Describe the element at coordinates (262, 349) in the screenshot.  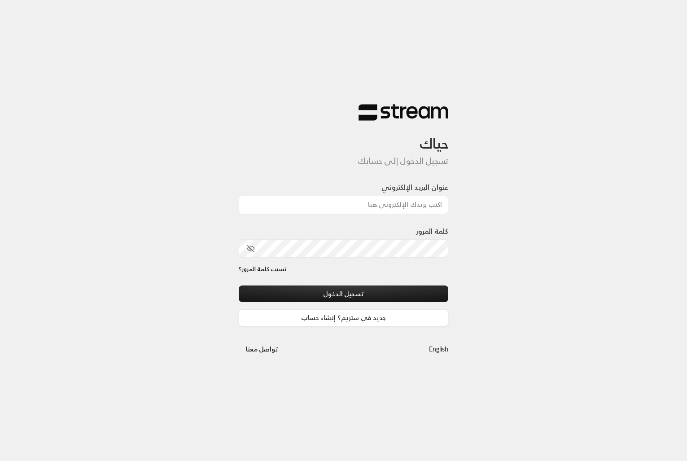
I see `button: تواصل معنا` at that location.